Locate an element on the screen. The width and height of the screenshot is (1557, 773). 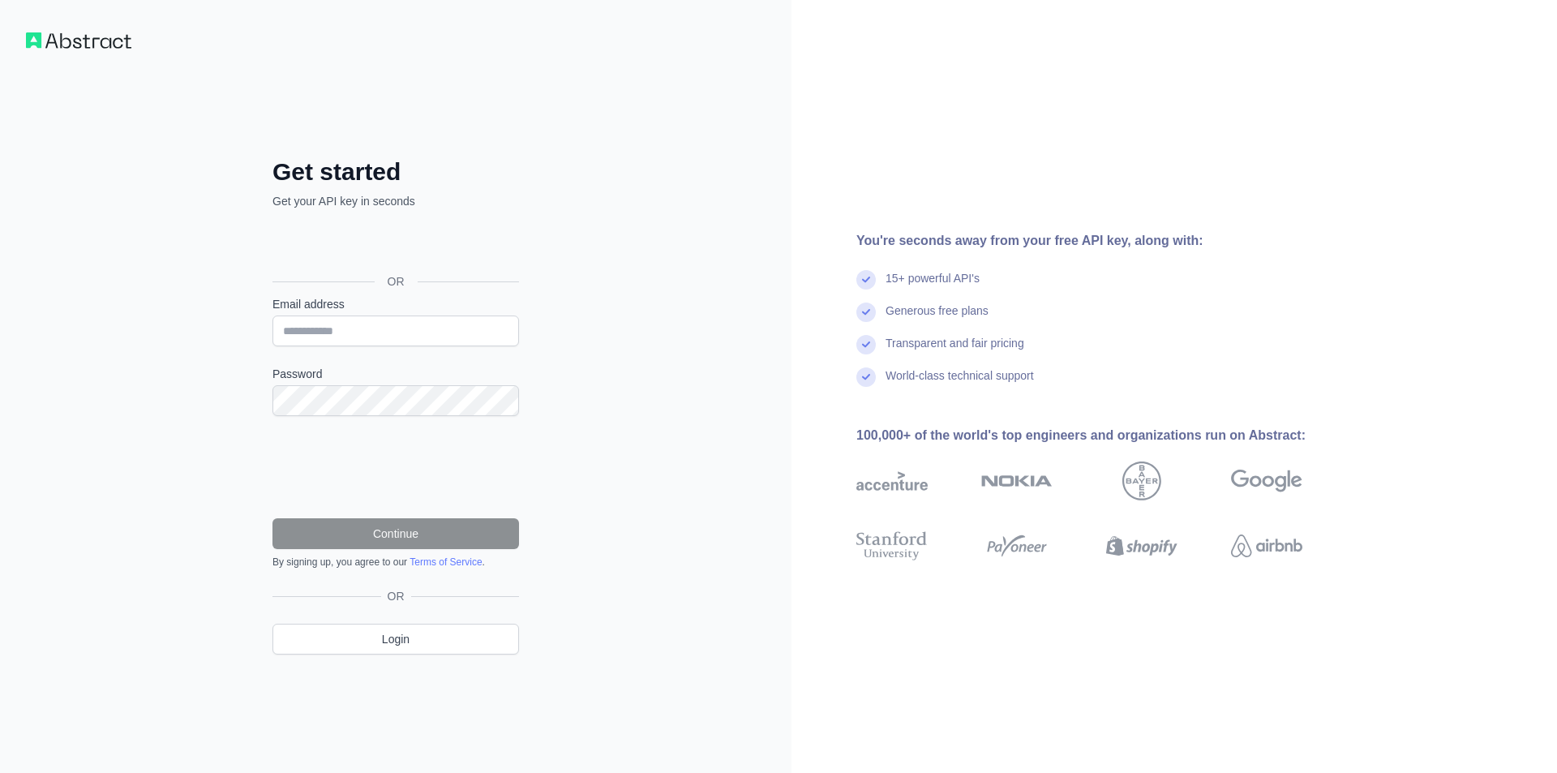
div: Transparent and fair pricing is located at coordinates (955, 351).